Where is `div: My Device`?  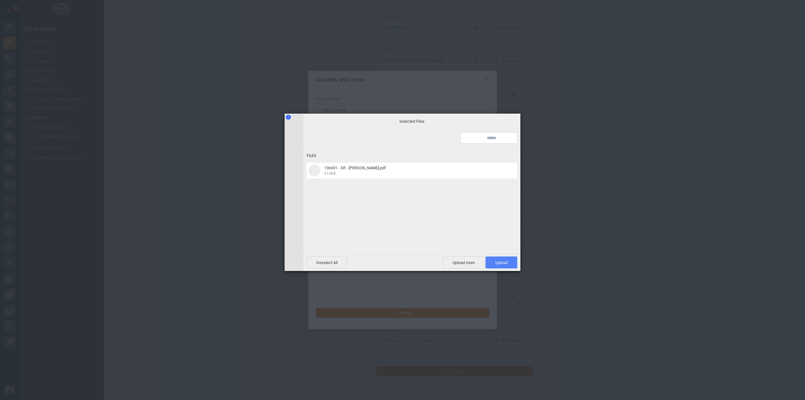
div: My Device is located at coordinates (322, 121).